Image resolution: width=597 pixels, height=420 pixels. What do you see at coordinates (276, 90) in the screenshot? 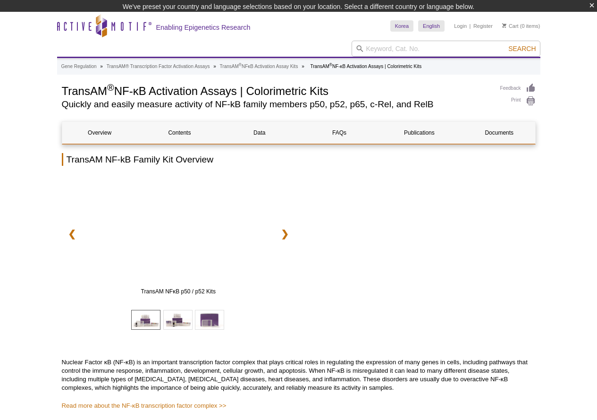
I see `h1: TransAM NF-κB Activation Assays | Colorimetric Kits` at bounding box center [276, 90].